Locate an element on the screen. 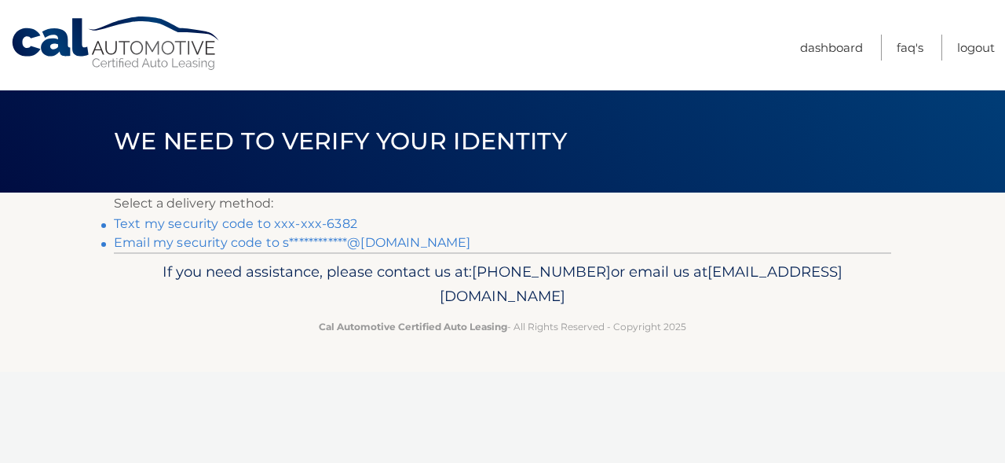 This screenshot has width=1005, height=463. p: Select a delivery method: is located at coordinates (503, 203).